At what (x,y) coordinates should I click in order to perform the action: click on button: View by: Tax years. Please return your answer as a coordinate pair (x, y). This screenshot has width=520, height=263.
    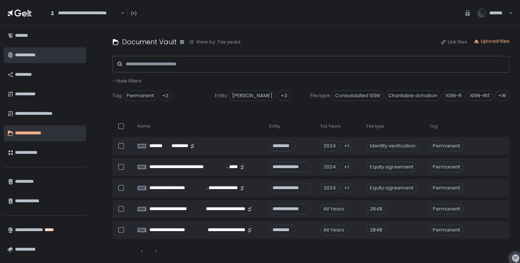
    Looking at the image, I should click on (215, 42).